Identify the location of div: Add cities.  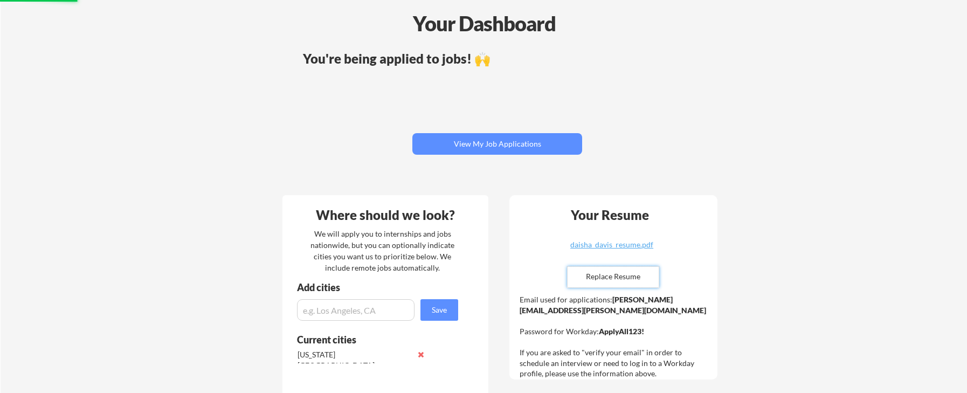
(379, 287).